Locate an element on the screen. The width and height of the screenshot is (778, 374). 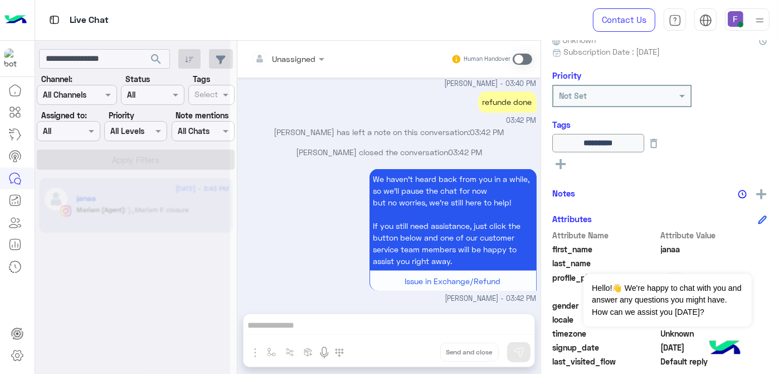
div: loading... is located at coordinates (132, 129).